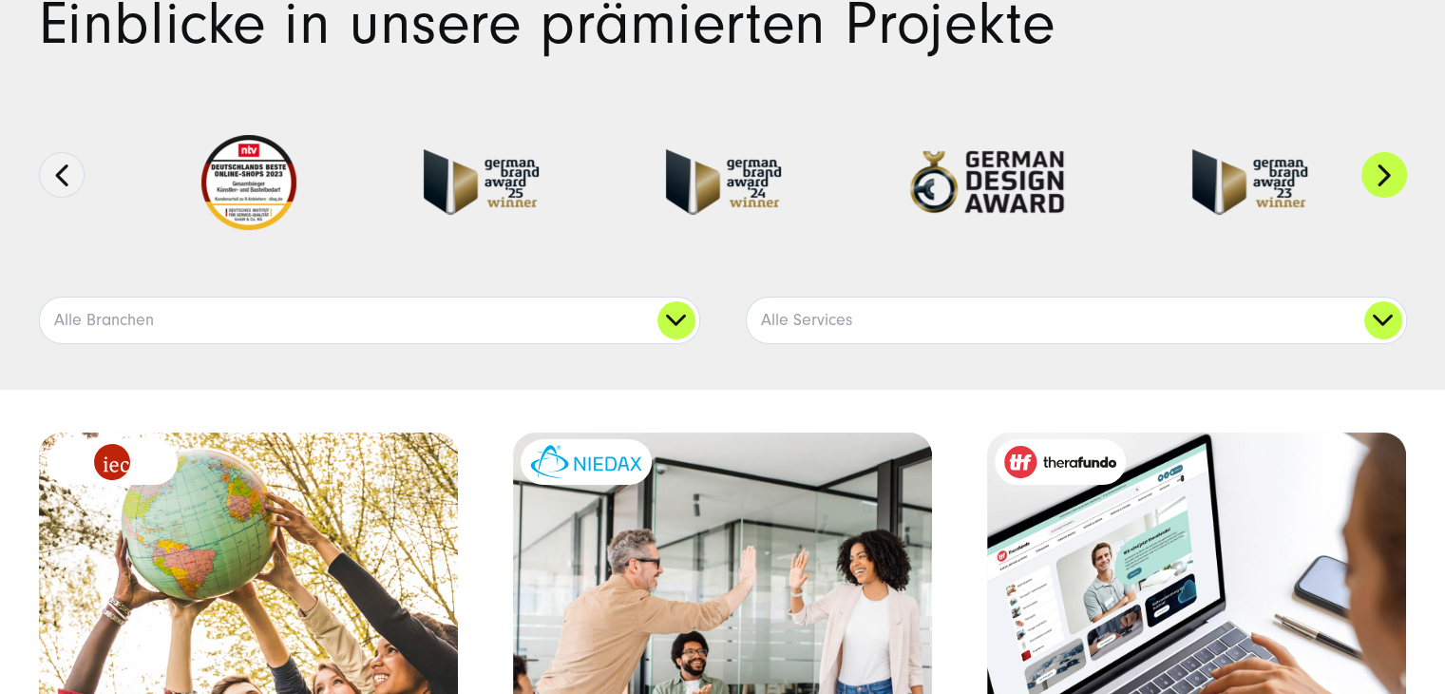  Describe the element at coordinates (62, 175) in the screenshot. I see `button: Previous` at that location.